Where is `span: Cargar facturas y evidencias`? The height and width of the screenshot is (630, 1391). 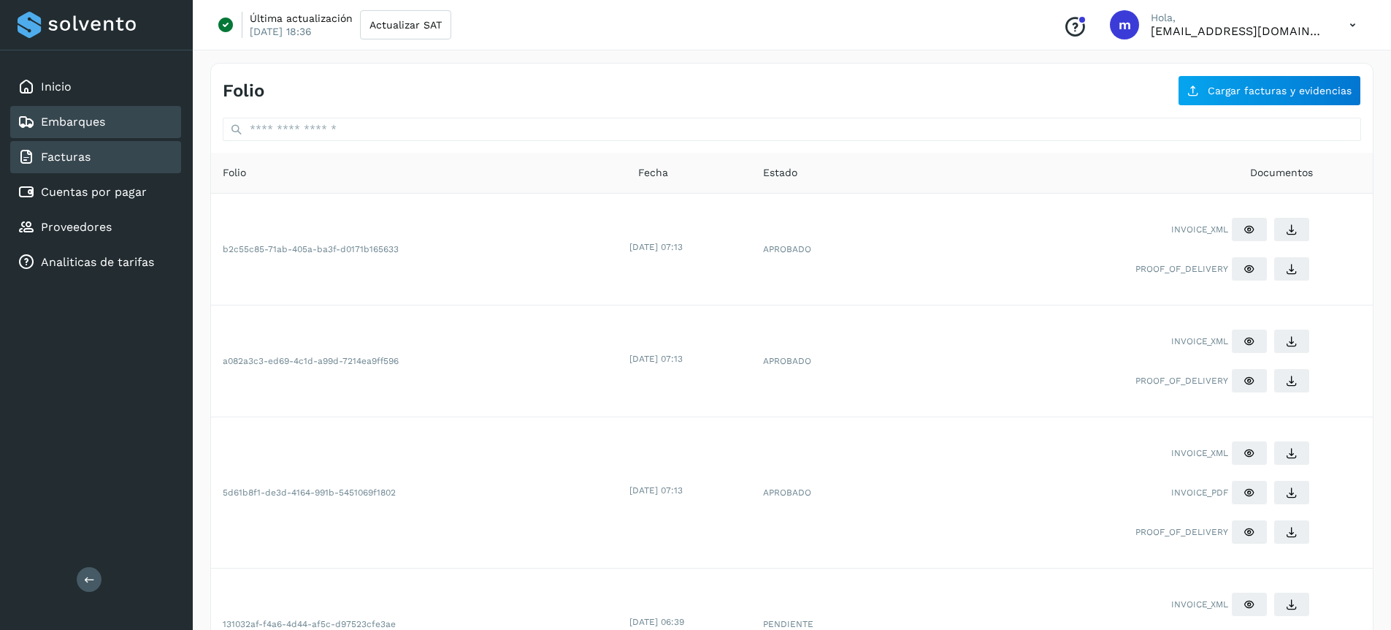 span: Cargar facturas y evidencias is located at coordinates (1280, 91).